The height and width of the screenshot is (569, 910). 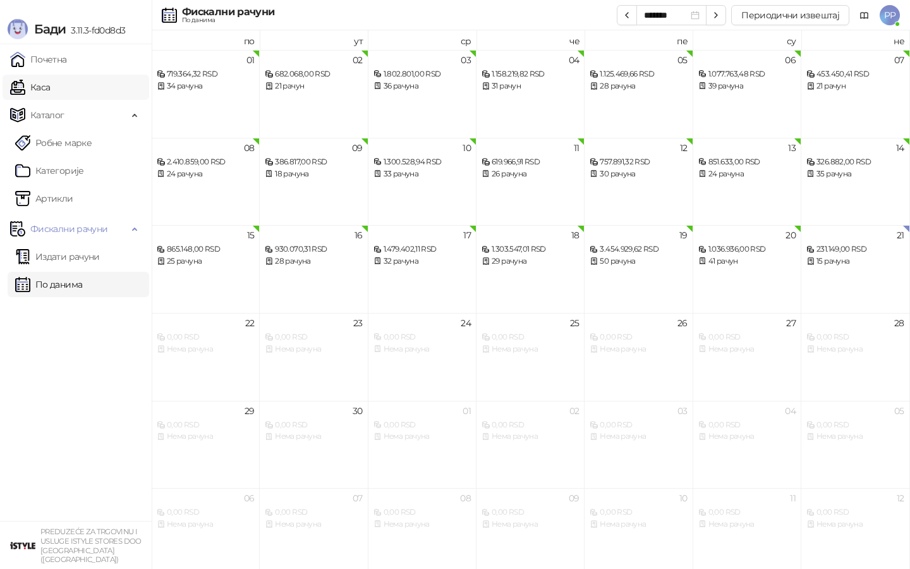 What do you see at coordinates (205, 261) in the screenshot?
I see `div: 25 рачуна` at bounding box center [205, 261].